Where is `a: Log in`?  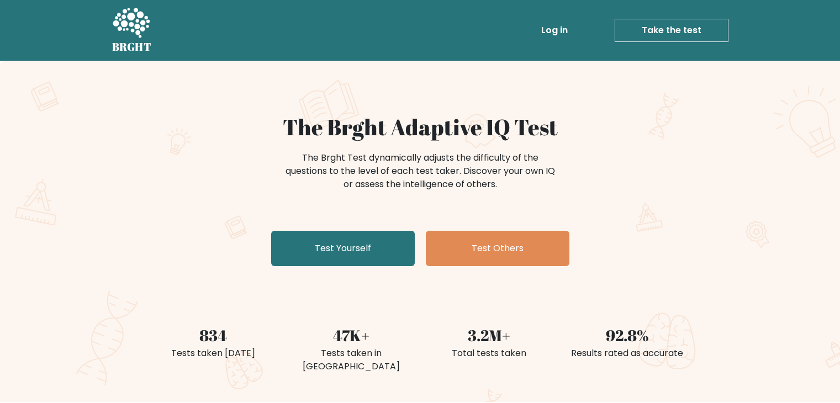 a: Log in is located at coordinates (555, 30).